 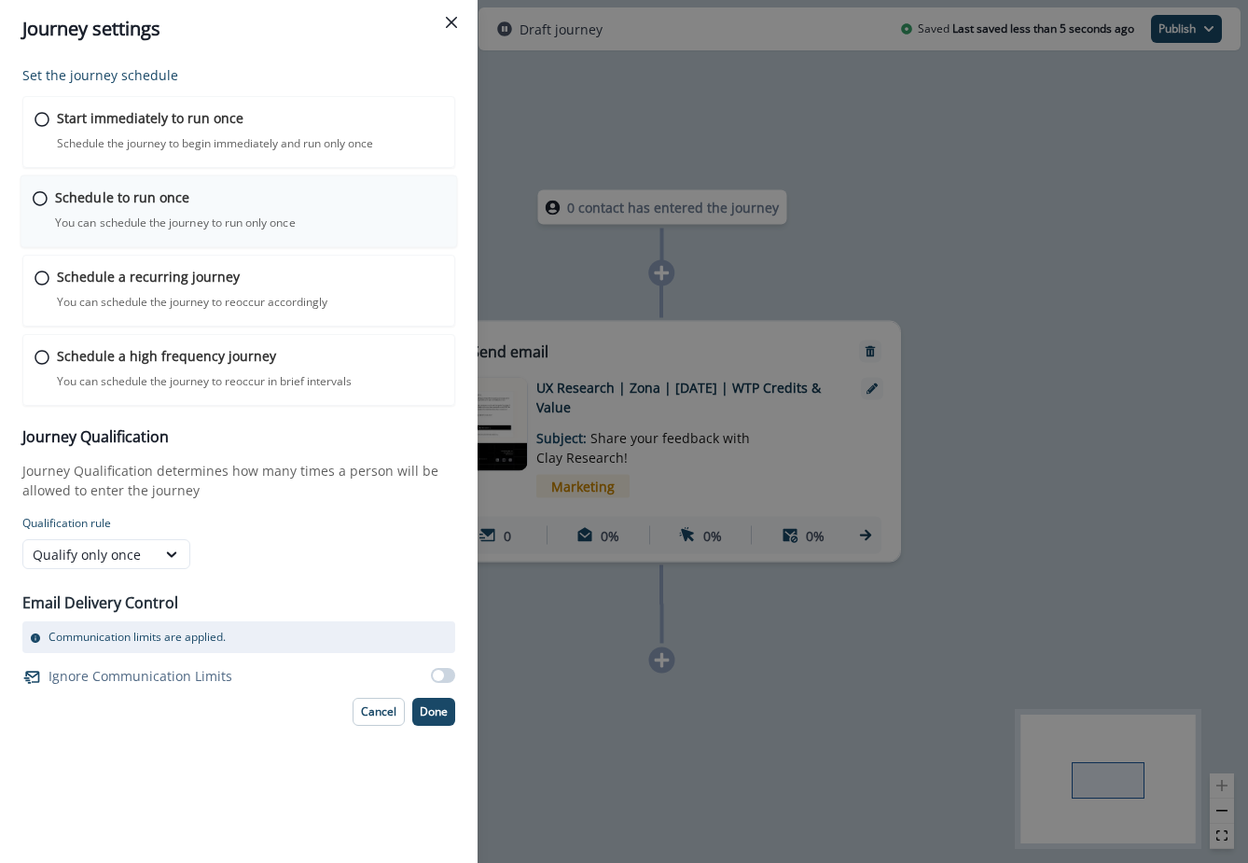 I want to click on p: You can schedule the journey to reoccur accordingly, so click(x=192, y=302).